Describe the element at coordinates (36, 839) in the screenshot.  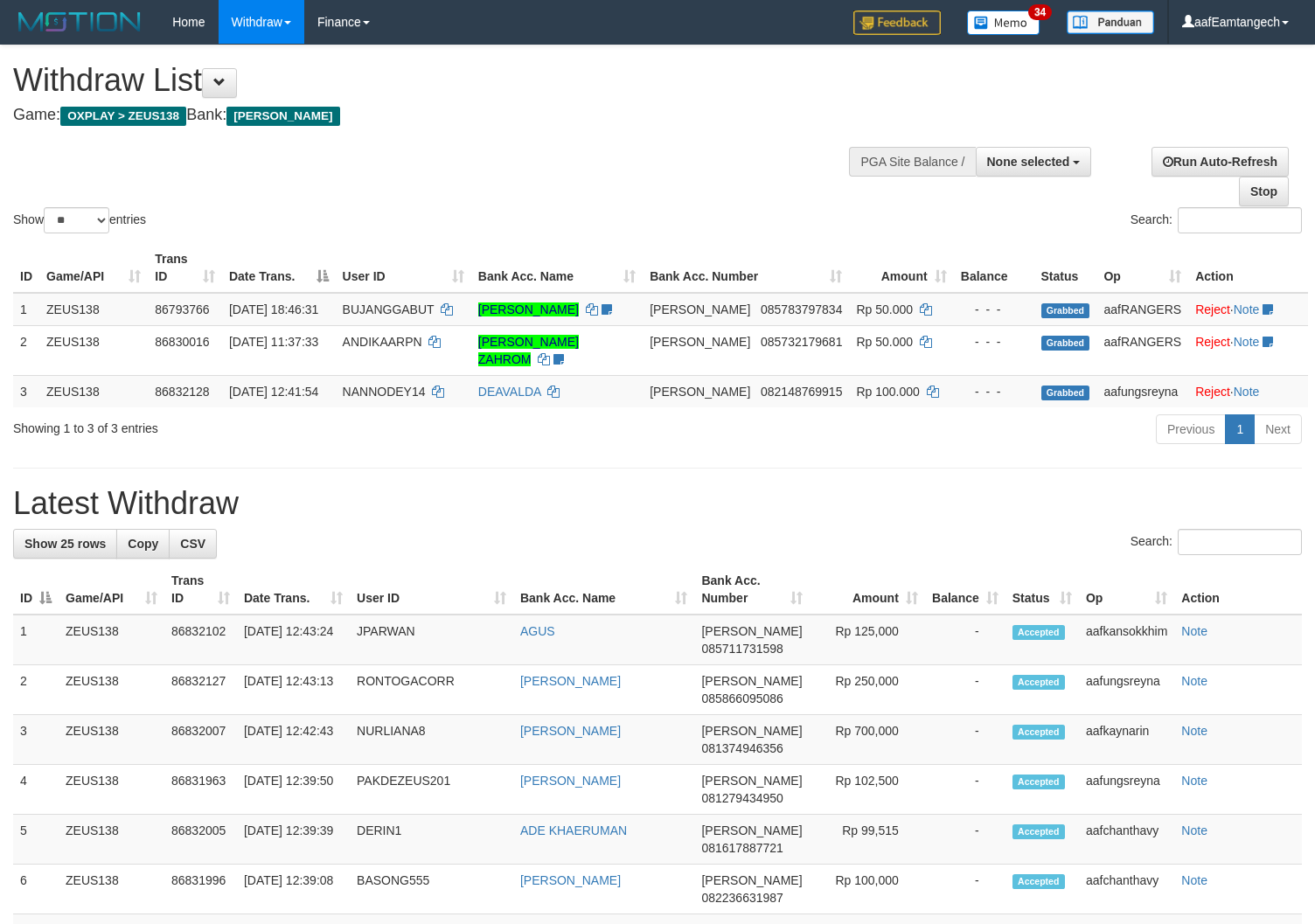
I see `td: 5` at that location.